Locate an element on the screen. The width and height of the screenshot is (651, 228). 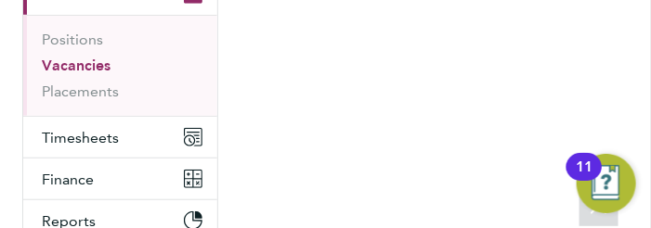
button: Open Resource Center, 11 new notifications is located at coordinates (606, 184).